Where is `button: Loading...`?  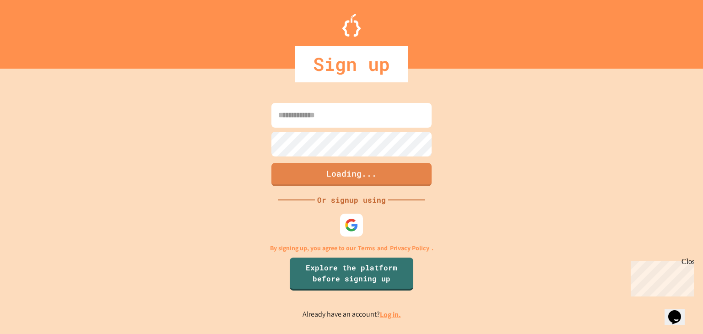
button: Loading... is located at coordinates (352, 174).